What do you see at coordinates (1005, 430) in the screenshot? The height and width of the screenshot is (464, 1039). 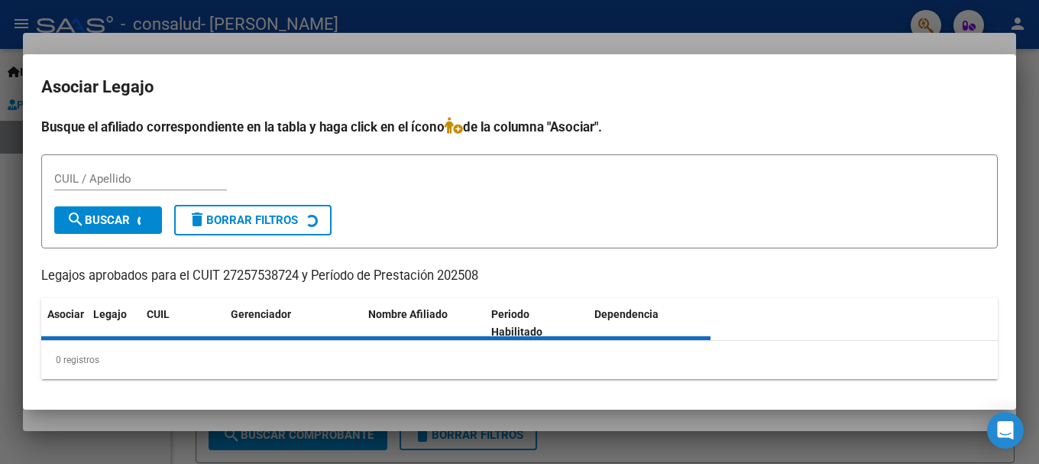 I see `div: Open Intercom Messenger` at bounding box center [1005, 430].